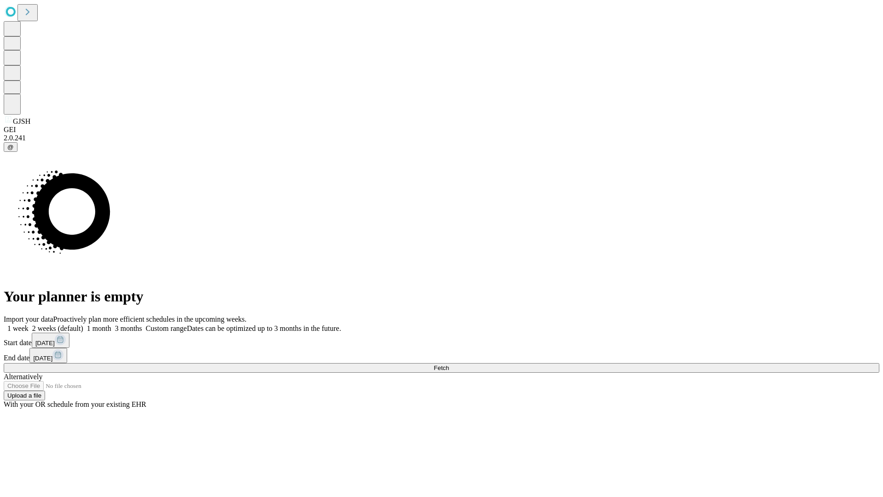 Image resolution: width=883 pixels, height=497 pixels. I want to click on span: GJSH, so click(22, 121).